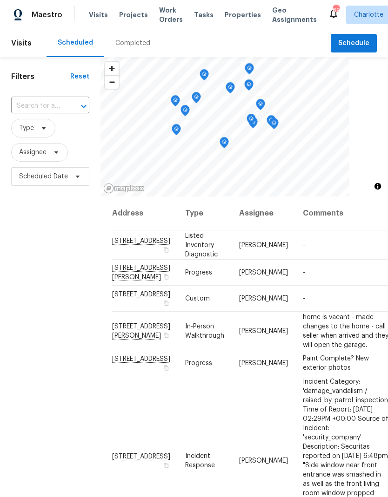 This screenshot has width=388, height=497. I want to click on div: Reset, so click(80, 77).